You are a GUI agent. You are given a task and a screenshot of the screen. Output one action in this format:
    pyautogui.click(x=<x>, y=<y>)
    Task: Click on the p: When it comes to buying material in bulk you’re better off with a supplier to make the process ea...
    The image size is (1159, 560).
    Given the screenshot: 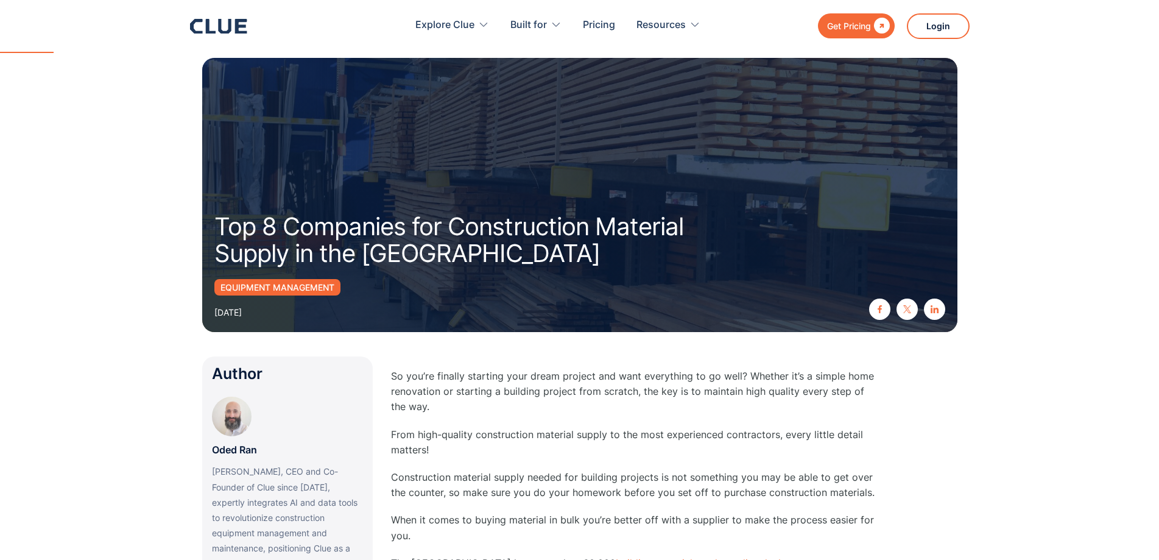 What is the action you would take?
    pyautogui.click(x=635, y=527)
    